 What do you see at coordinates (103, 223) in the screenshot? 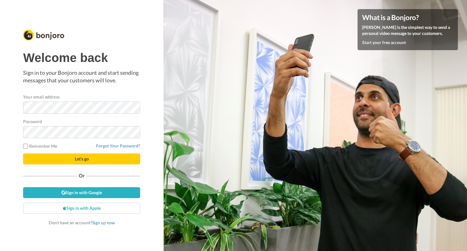
I see `a: Sign up now` at bounding box center [103, 223].